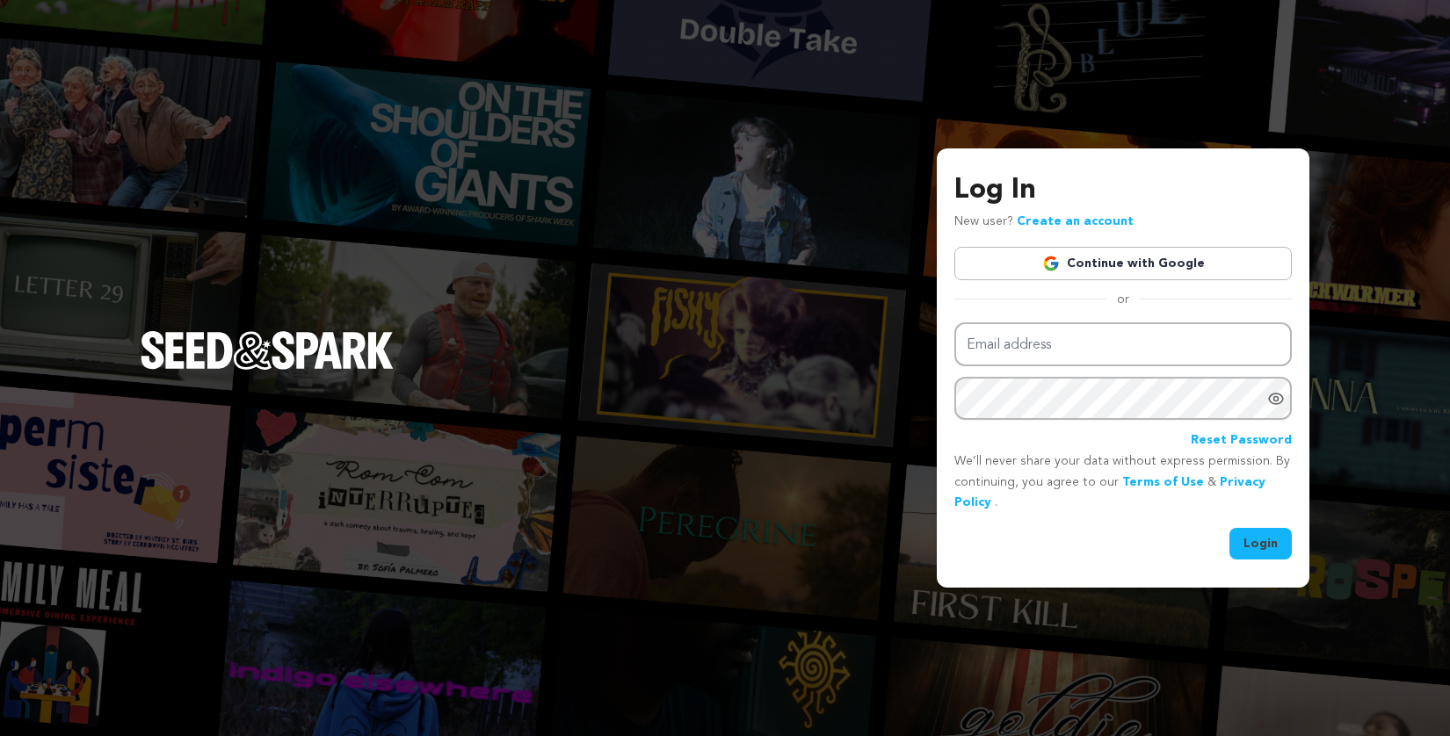  I want to click on img: Seed&Spark Logo, so click(267, 351).